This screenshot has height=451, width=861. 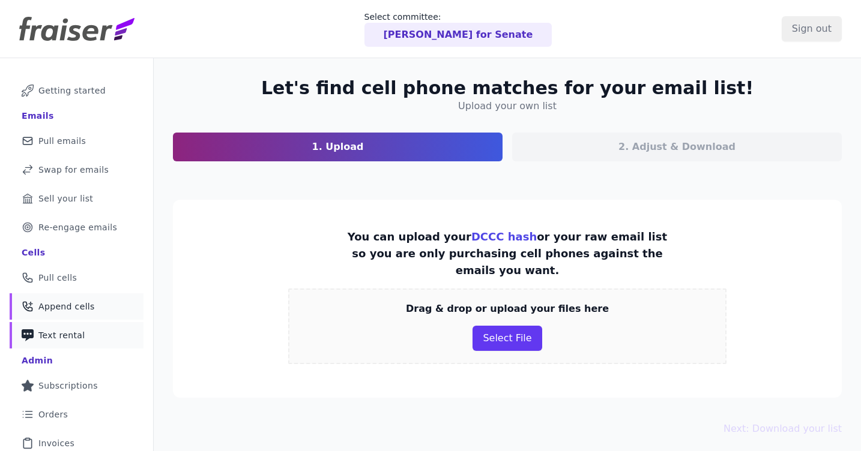 What do you see at coordinates (76, 170) in the screenshot?
I see `a: Swap for emails` at bounding box center [76, 170].